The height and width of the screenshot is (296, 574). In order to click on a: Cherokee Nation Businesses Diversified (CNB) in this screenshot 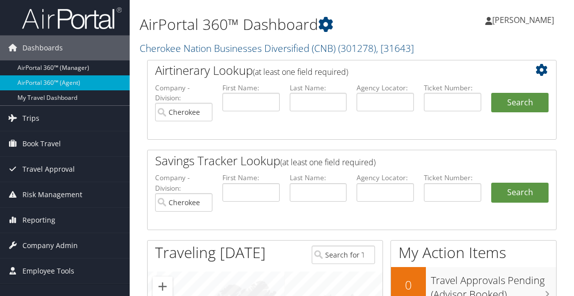, I will do `click(277, 48)`.